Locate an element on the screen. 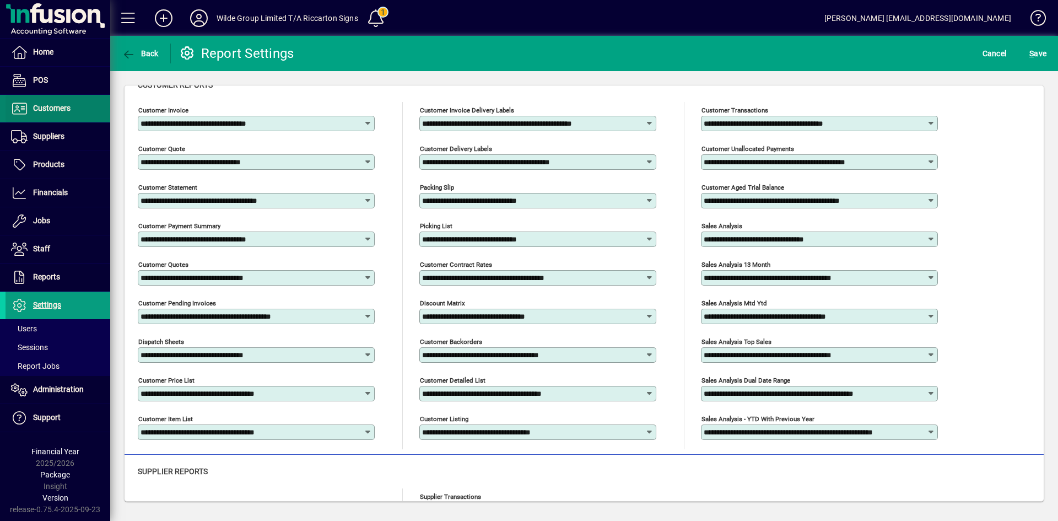  span: Report Jobs is located at coordinates (35, 366).